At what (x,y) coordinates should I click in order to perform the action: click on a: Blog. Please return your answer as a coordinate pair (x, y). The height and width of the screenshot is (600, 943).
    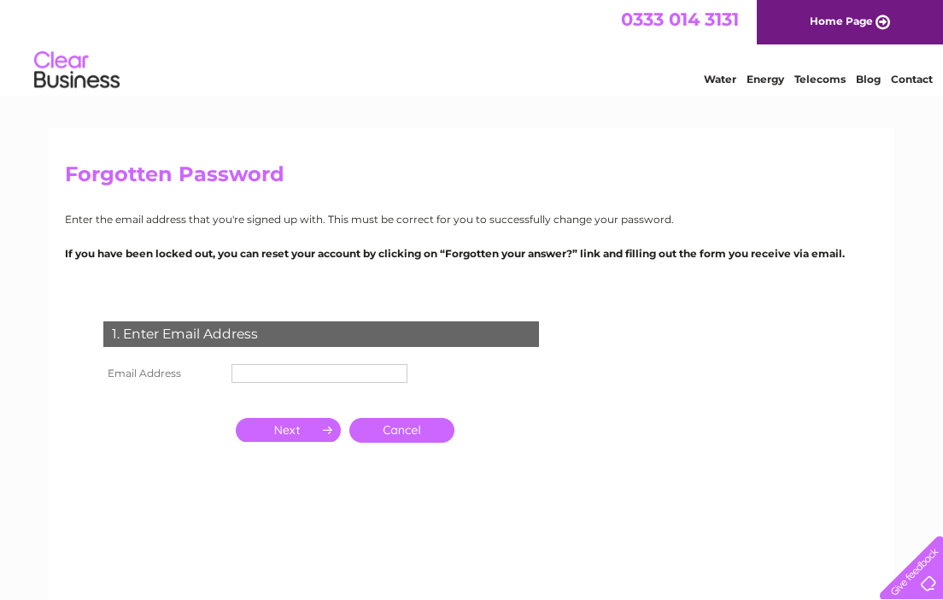
    Looking at the image, I should click on (868, 79).